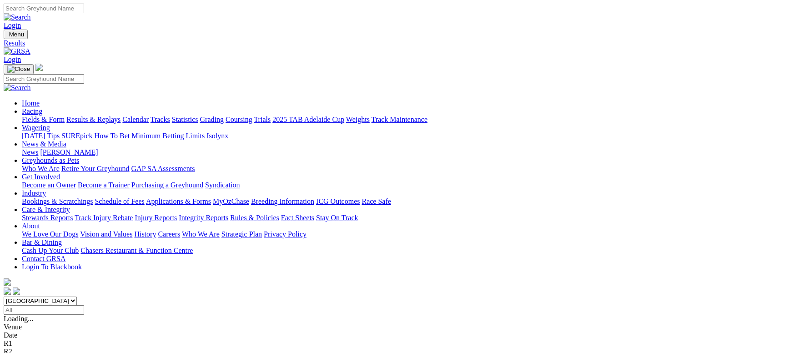  What do you see at coordinates (282, 201) in the screenshot?
I see `a: Breeding Information` at bounding box center [282, 201].